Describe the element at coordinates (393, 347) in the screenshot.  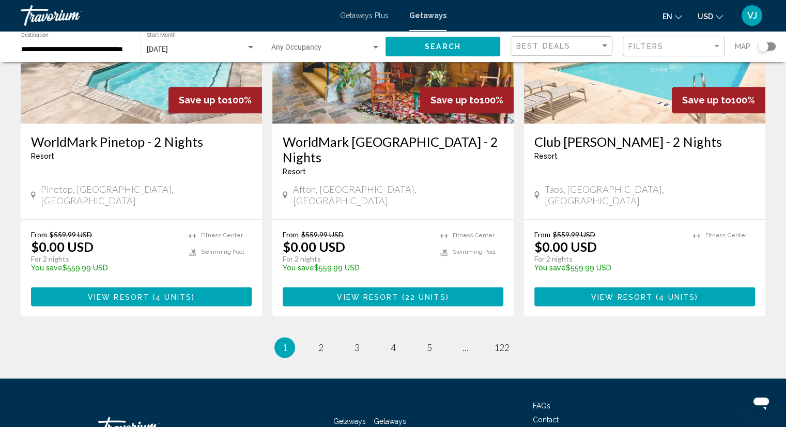
I see `ul: Pagination` at that location.